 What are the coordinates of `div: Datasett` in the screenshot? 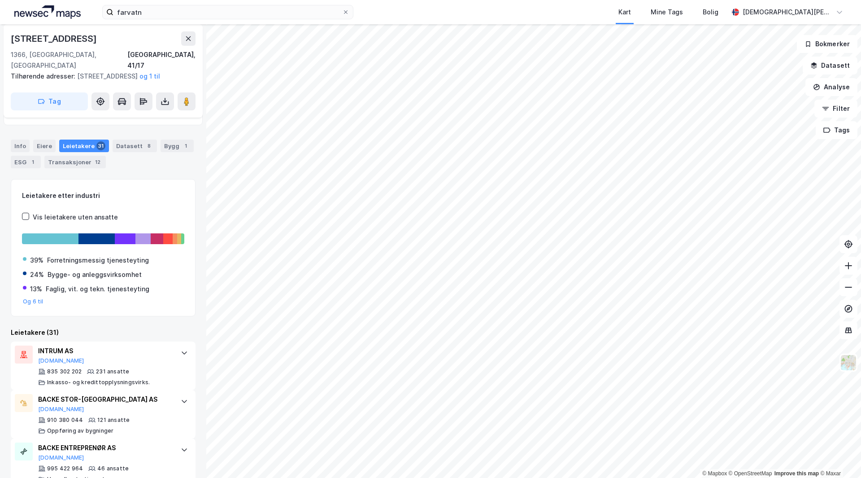 It's located at (135, 146).